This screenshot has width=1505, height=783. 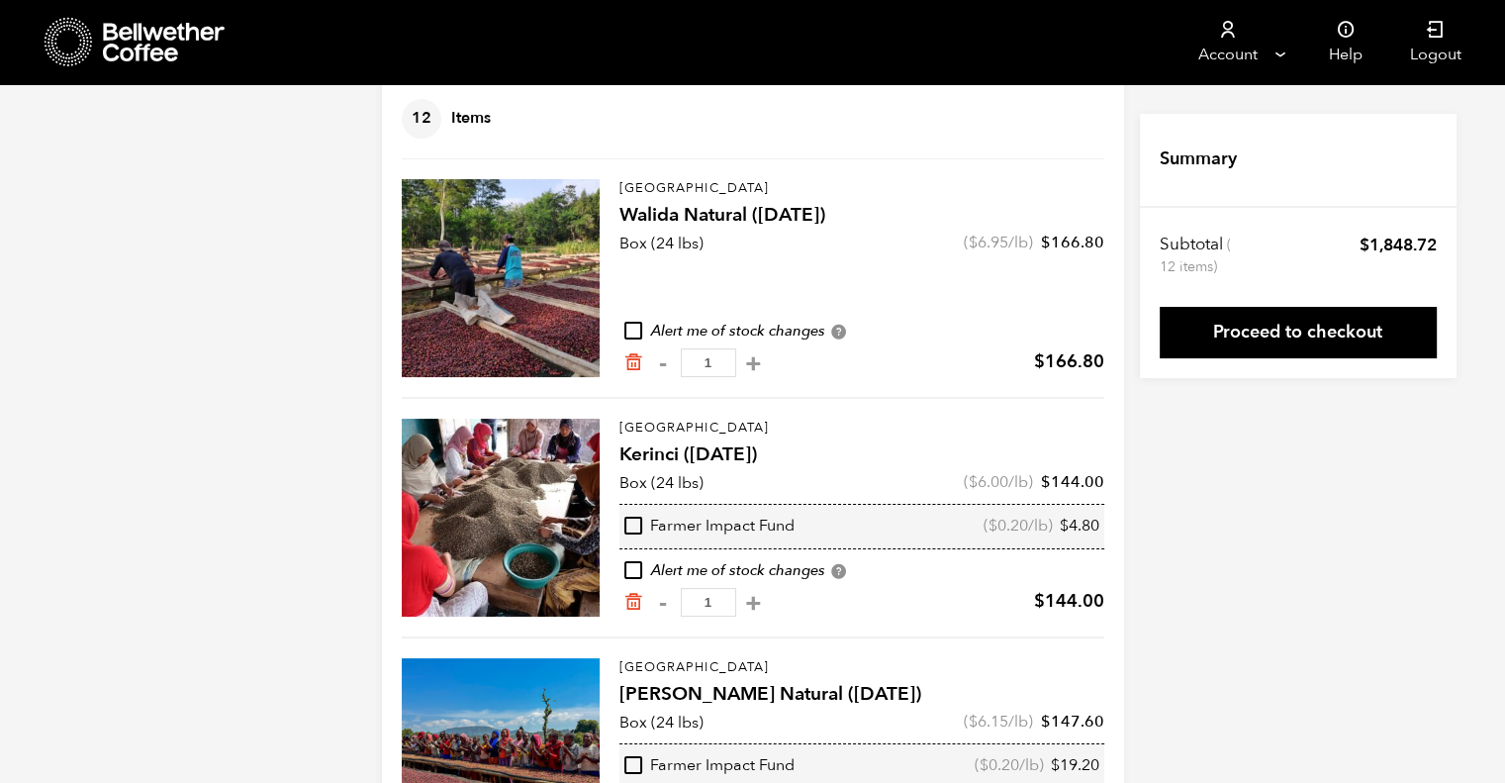 What do you see at coordinates (1198, 159) in the screenshot?
I see `h4: Summary` at bounding box center [1198, 159].